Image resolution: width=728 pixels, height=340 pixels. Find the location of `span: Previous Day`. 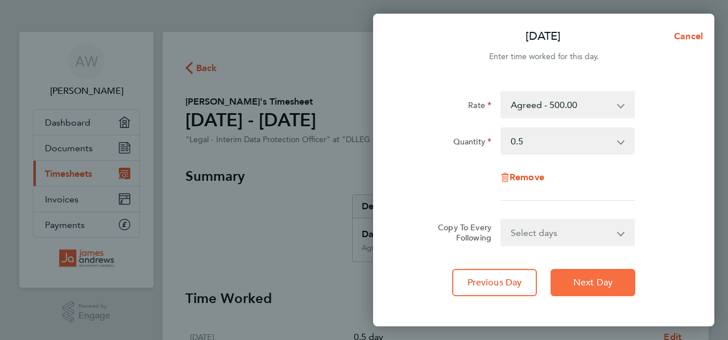

span: Previous Day is located at coordinates (495, 283).